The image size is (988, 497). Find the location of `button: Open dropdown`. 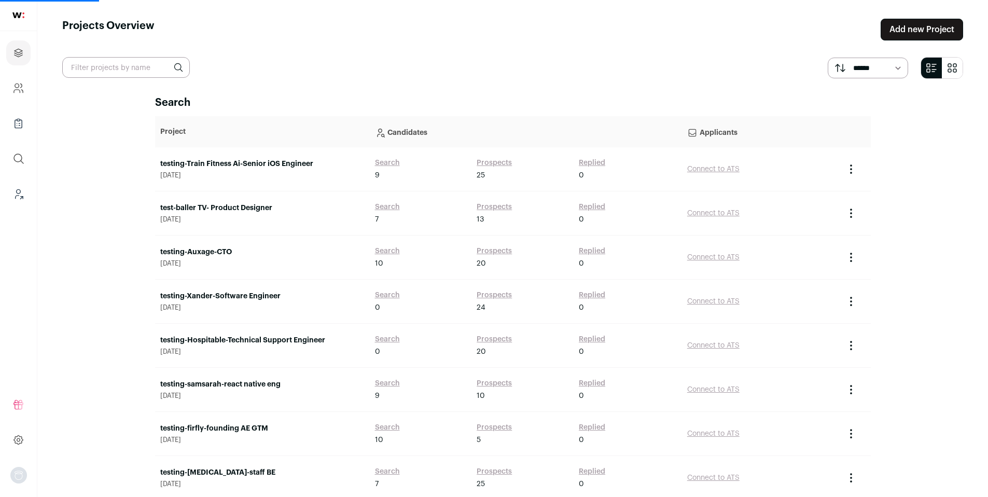

button: Open dropdown is located at coordinates (19, 475).